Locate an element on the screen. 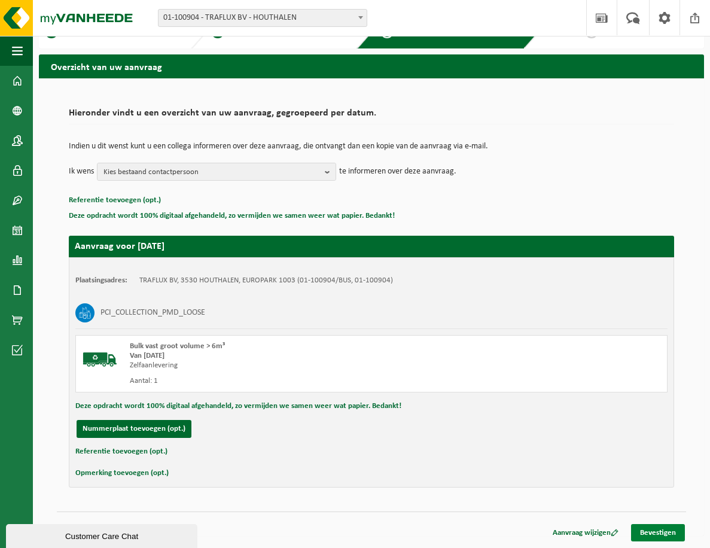  strong: Plaatsingsadres: is located at coordinates (101, 280).